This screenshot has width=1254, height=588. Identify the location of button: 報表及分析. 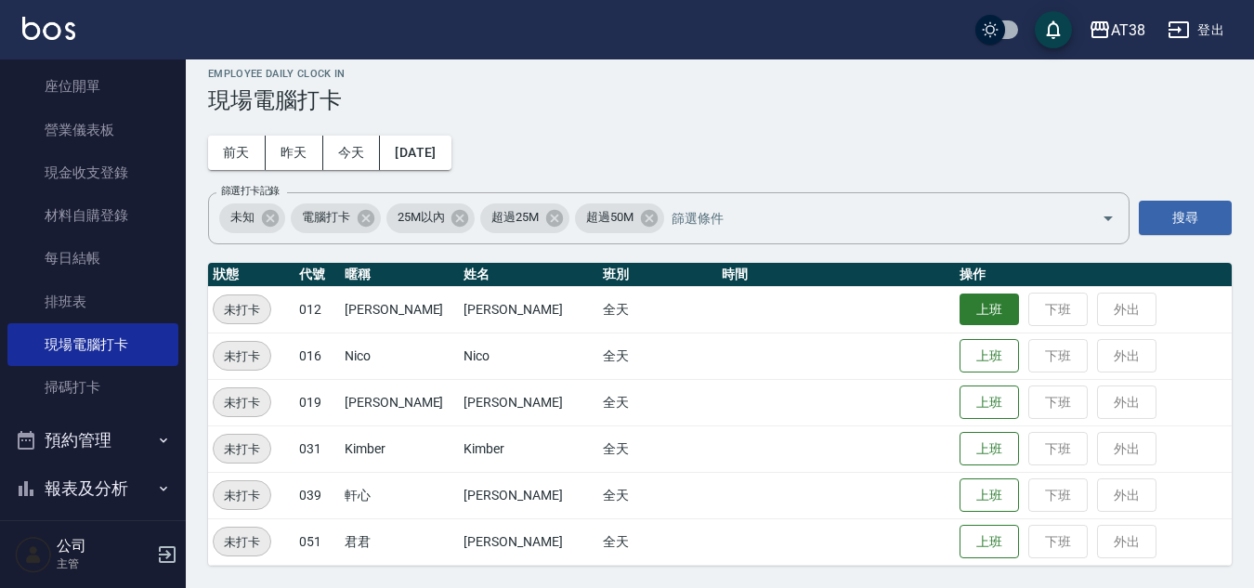
(93, 488).